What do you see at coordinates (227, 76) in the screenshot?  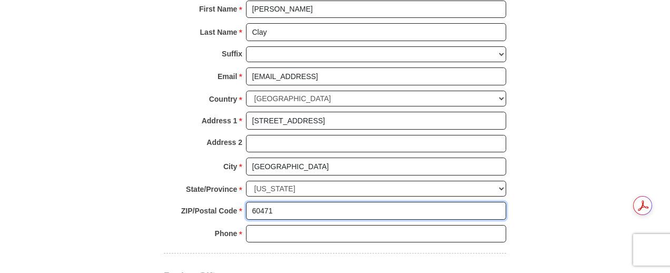 I see `strong: Email` at bounding box center [227, 76].